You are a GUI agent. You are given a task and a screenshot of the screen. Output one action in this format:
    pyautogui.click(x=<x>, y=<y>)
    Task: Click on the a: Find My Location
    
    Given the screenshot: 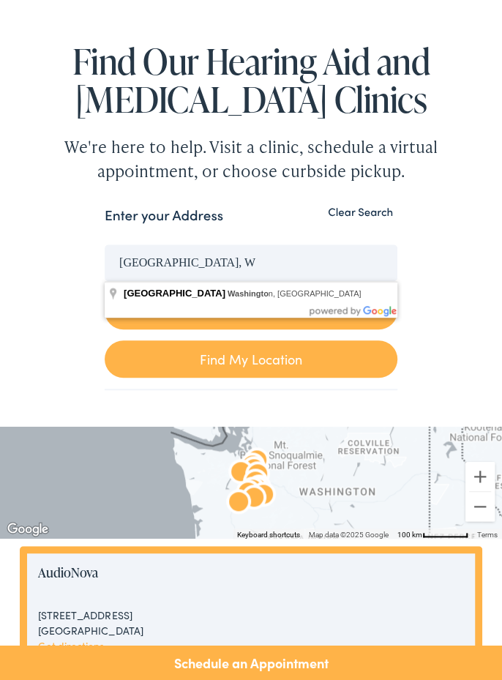 What is the action you would take?
    pyautogui.click(x=251, y=359)
    